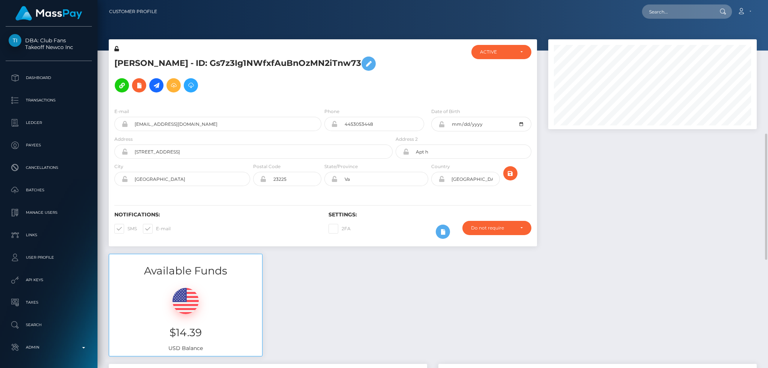  Describe the element at coordinates (216, 215) in the screenshot. I see `h6: Notifications:` at that location.